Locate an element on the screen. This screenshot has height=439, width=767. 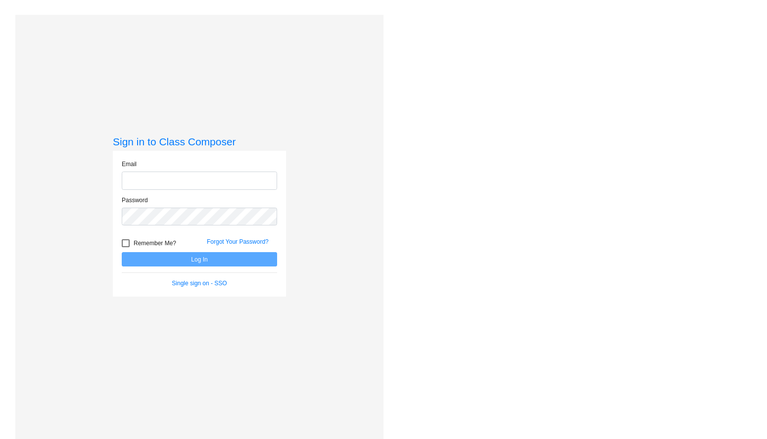
h3: Sign in to Class Composer is located at coordinates (199, 141).